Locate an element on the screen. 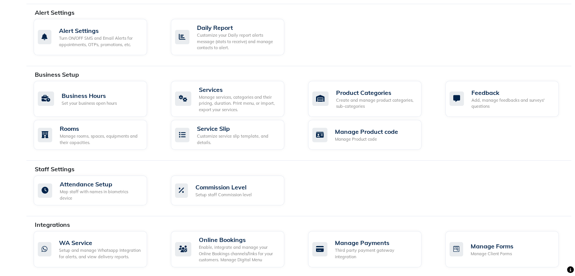  div: Product Categories is located at coordinates (376, 93).